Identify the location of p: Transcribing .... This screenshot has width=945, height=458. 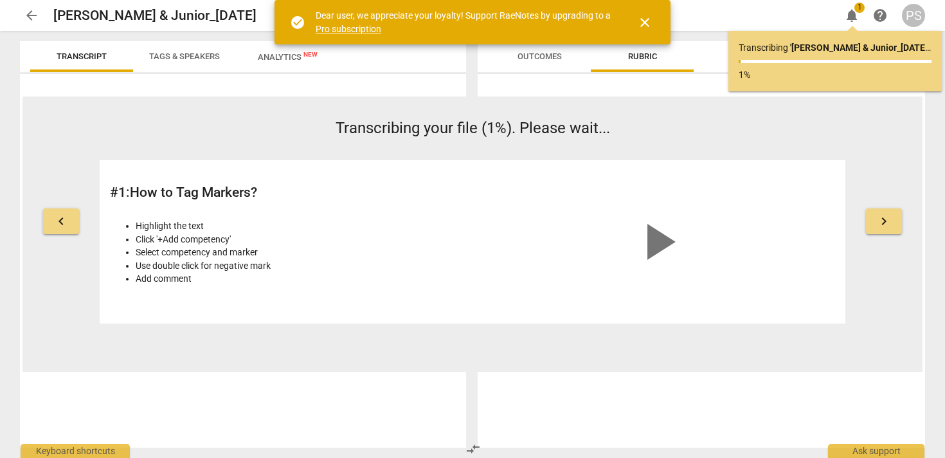
(835, 48).